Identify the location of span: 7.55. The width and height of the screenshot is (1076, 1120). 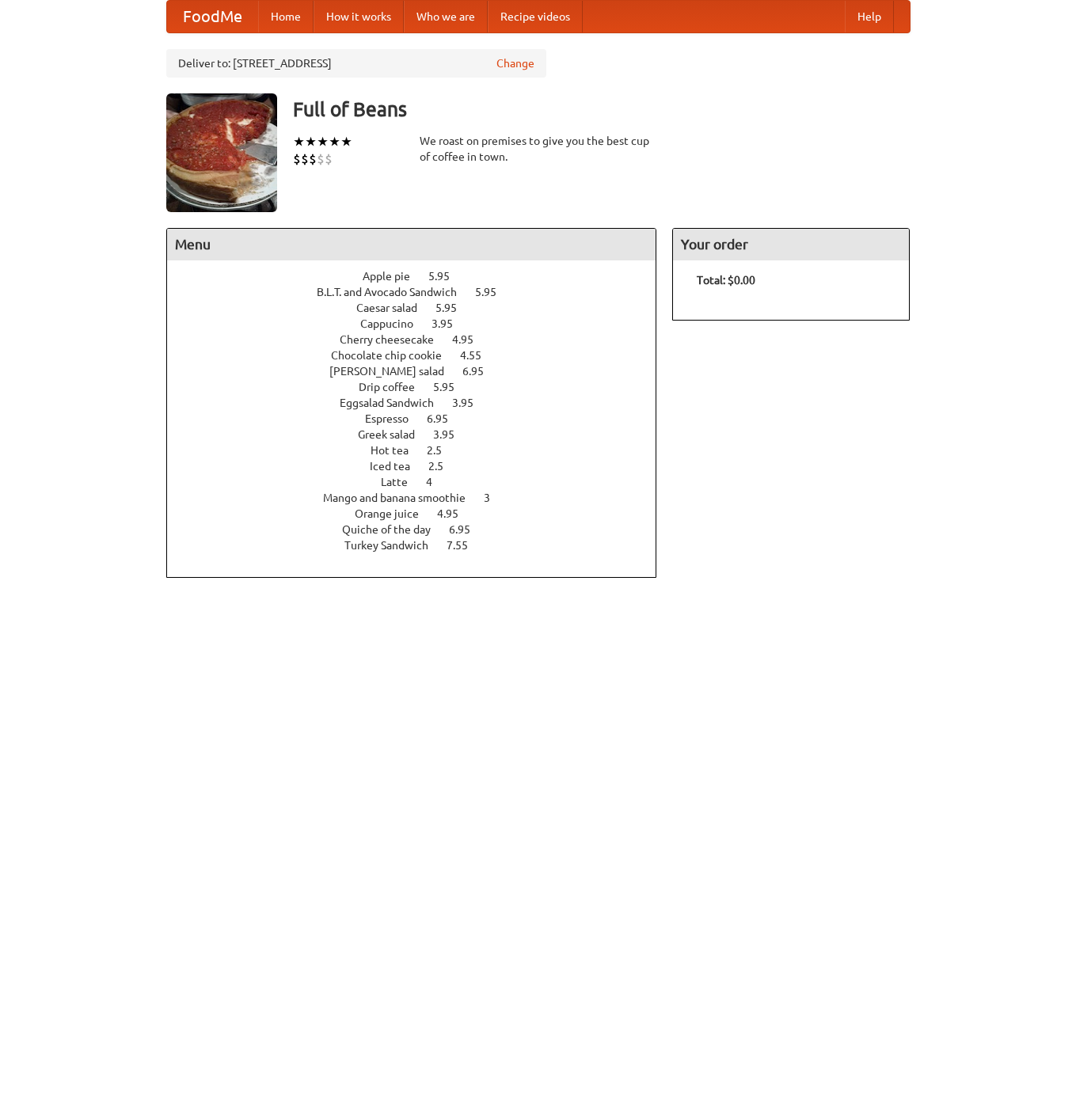
(465, 546).